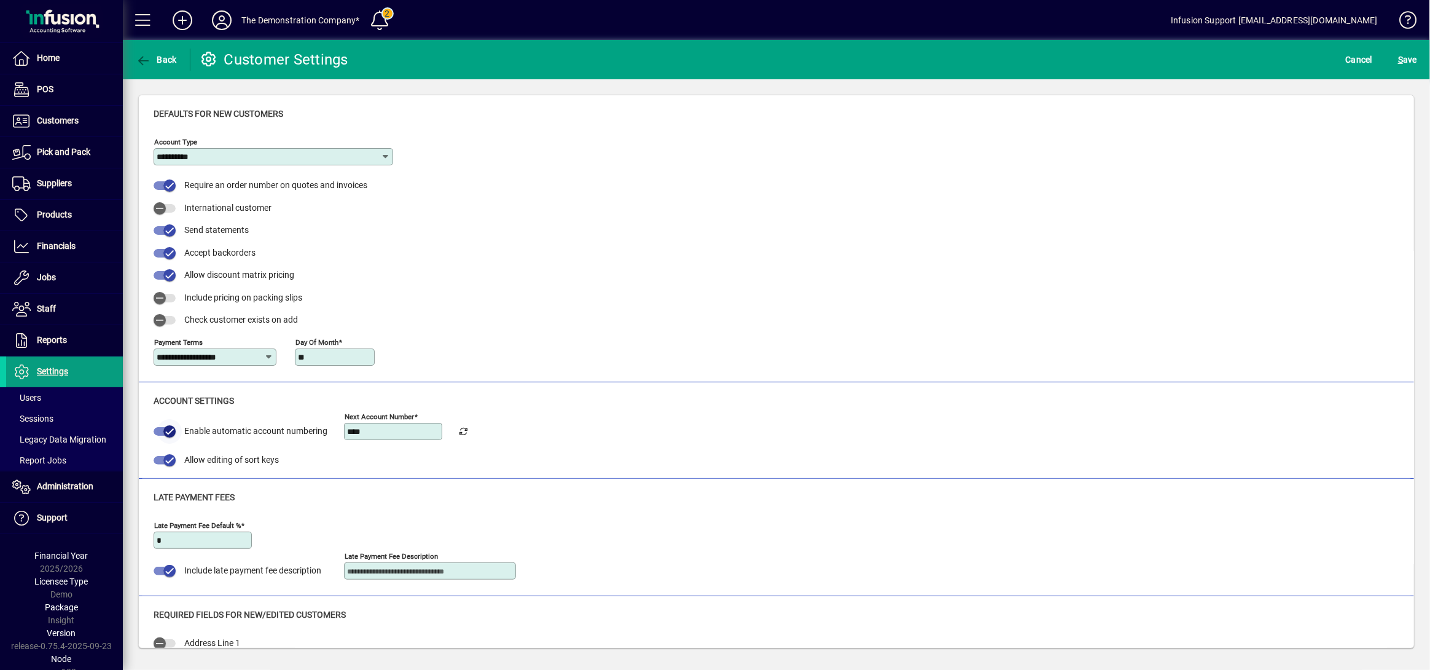 The width and height of the screenshot is (1430, 670). I want to click on a: Reports, so click(64, 340).